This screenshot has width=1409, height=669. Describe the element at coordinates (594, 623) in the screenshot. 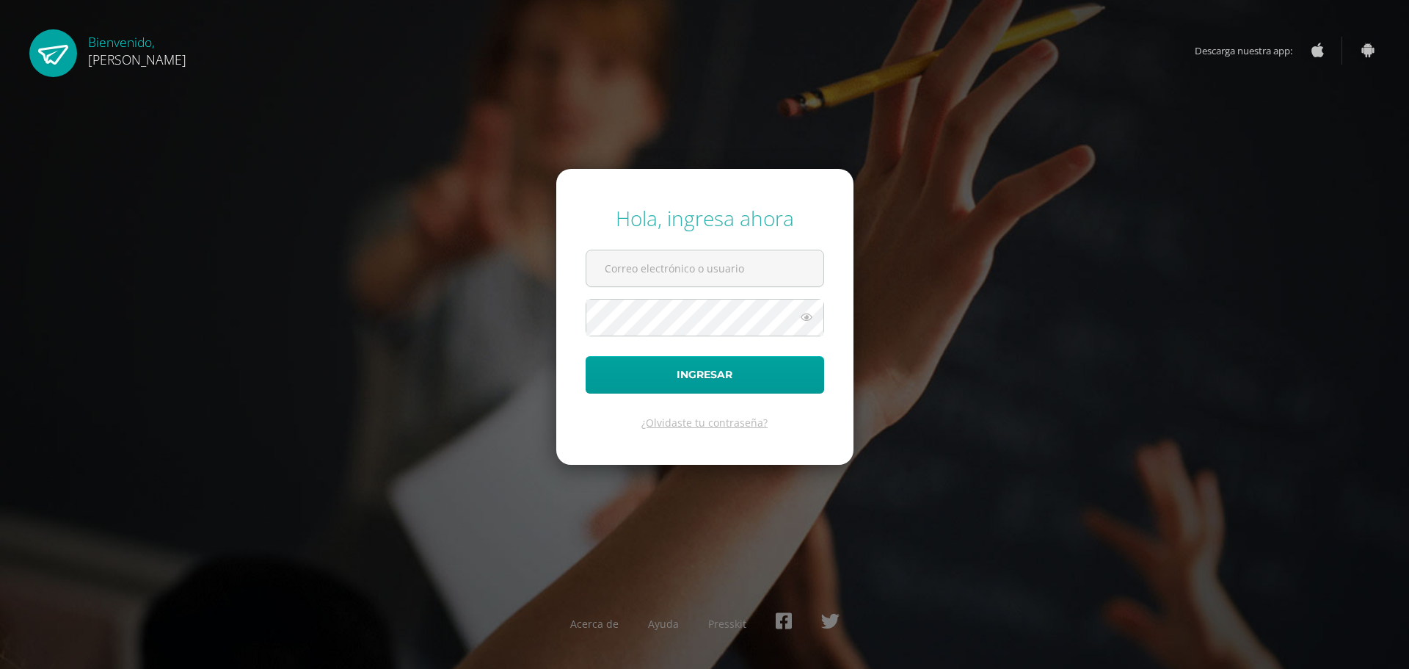

I see `a: Acerca de` at that location.